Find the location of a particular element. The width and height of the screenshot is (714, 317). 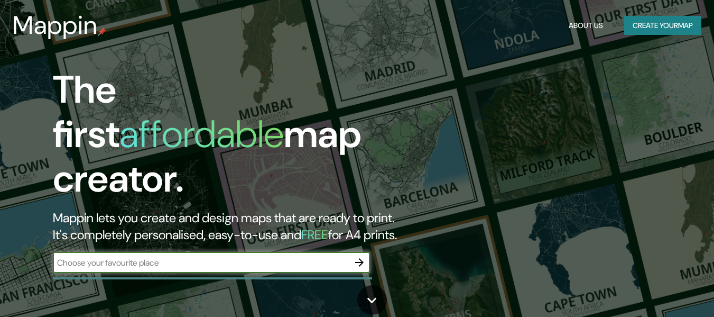

h1: The first map creator. is located at coordinates (232, 138).